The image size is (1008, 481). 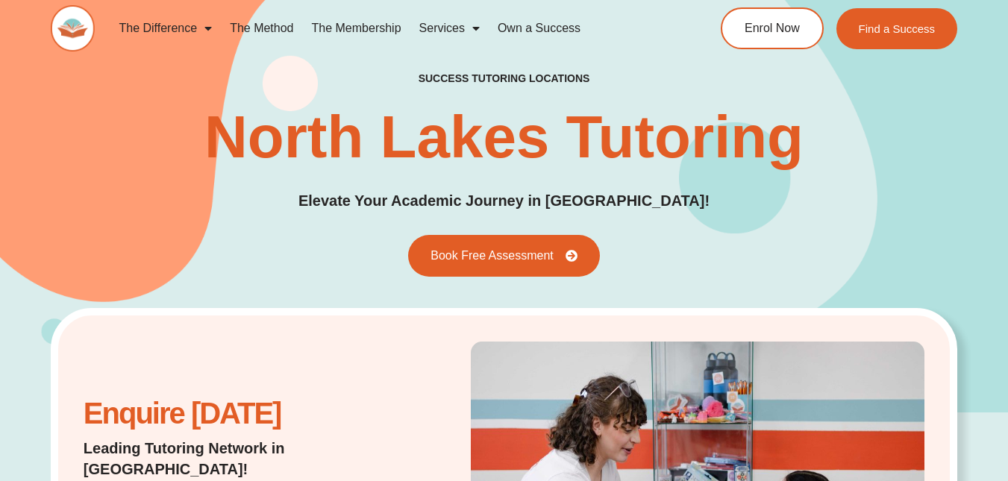 I want to click on a: Own a Success, so click(x=539, y=28).